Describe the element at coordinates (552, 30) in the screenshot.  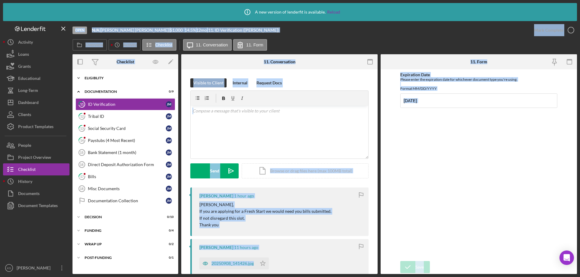
I see `button: Mark Complete` at that location.